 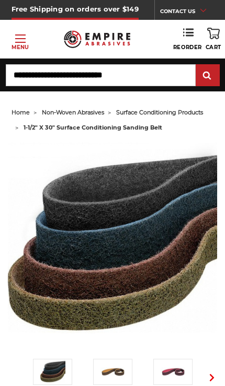 I want to click on span: Cart, so click(x=213, y=47).